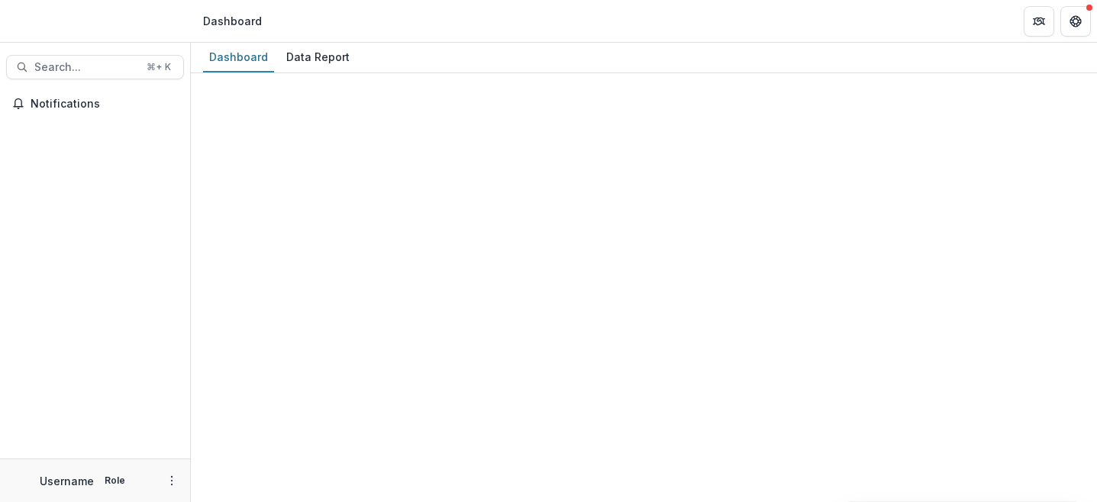 This screenshot has width=1097, height=502. I want to click on a: Data Report, so click(318, 57).